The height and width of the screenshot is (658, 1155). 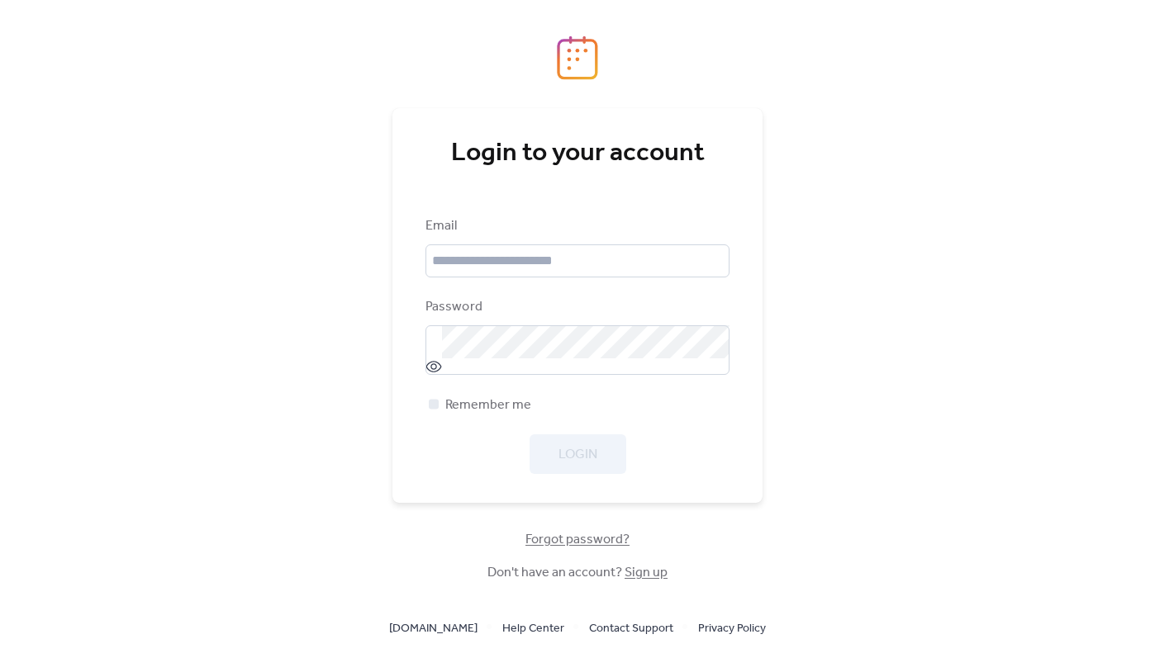 I want to click on span: Privacy Policy, so click(x=732, y=630).